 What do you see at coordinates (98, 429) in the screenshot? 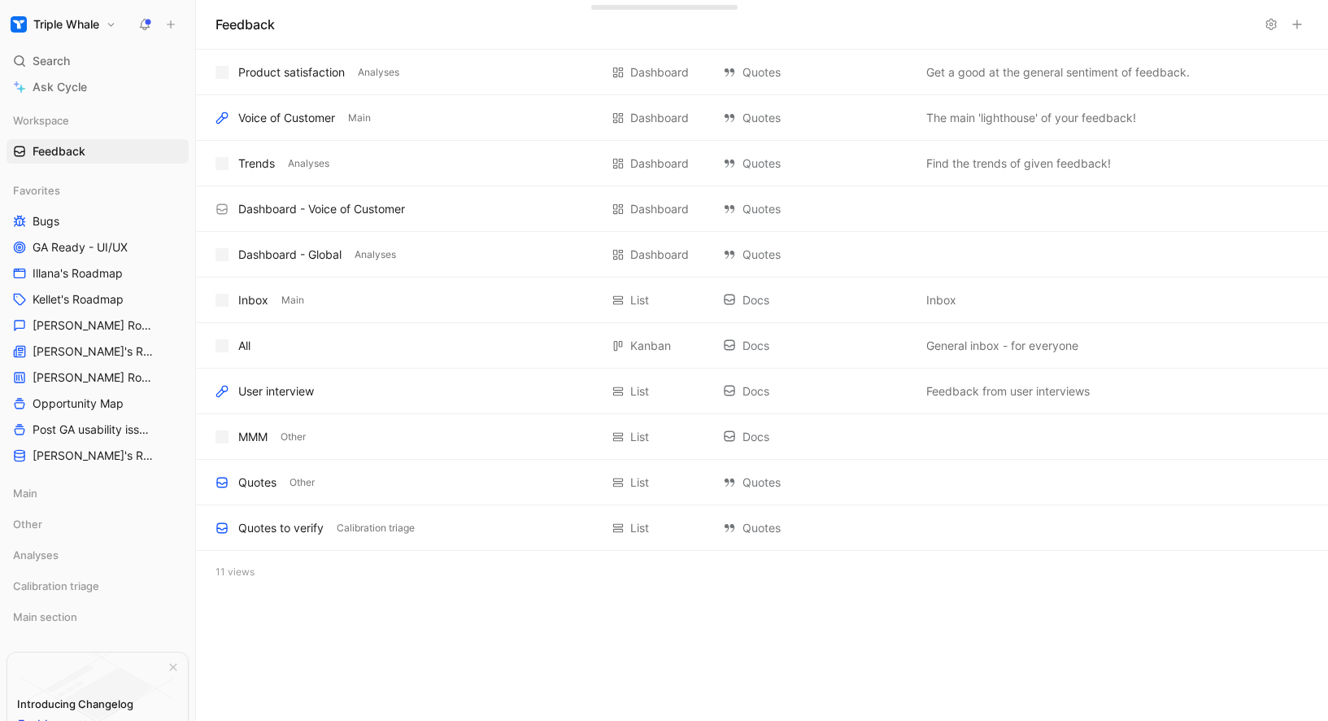
I see `a: Post GA usability issues` at bounding box center [98, 429].